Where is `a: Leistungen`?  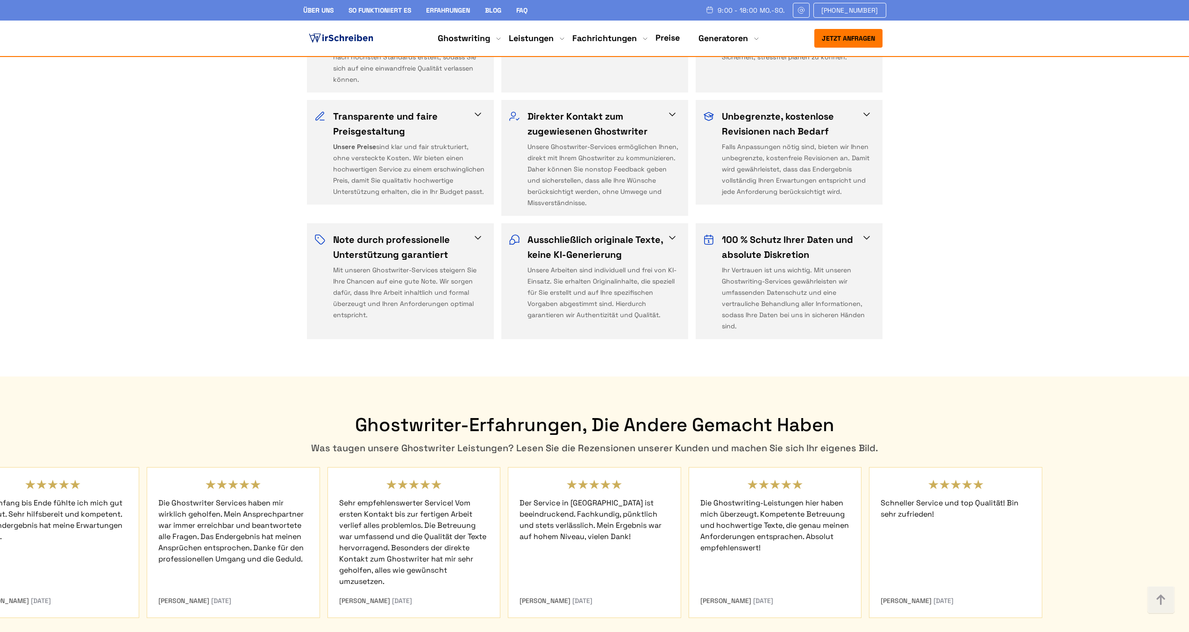
a: Leistungen is located at coordinates (531, 38).